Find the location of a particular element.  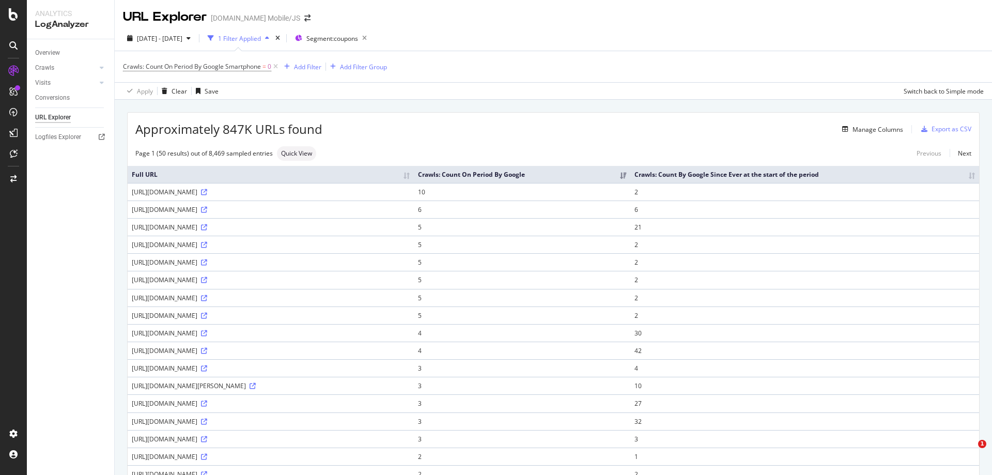

a: Visits is located at coordinates (66, 83).